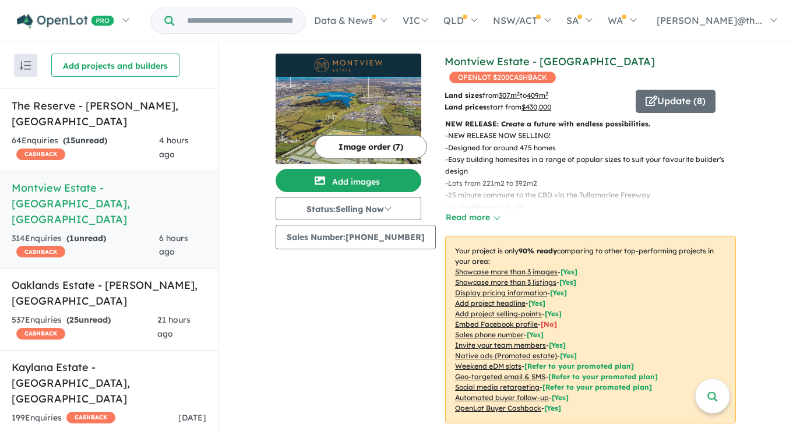 This screenshot has width=793, height=431. What do you see at coordinates (595, 136) in the screenshot?
I see `p: - NEW RELEASE NOW SELLING!` at bounding box center [595, 136].